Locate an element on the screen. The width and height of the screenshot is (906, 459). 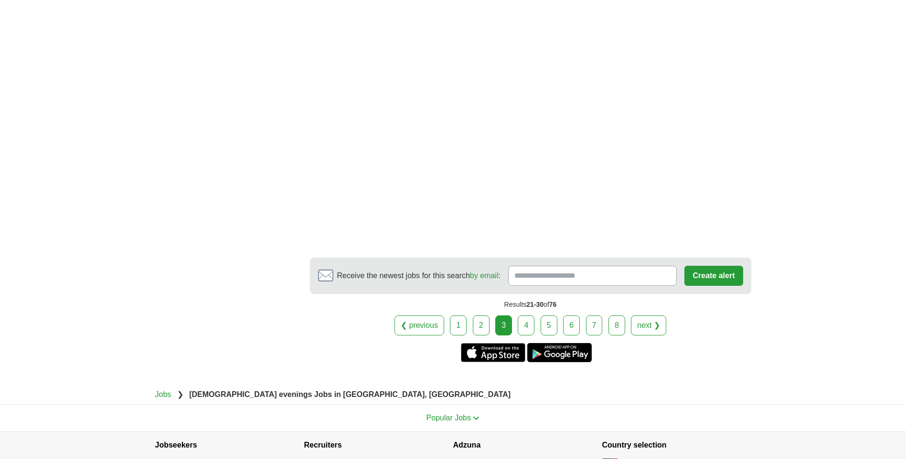
a: ❮ previous is located at coordinates (419, 326).